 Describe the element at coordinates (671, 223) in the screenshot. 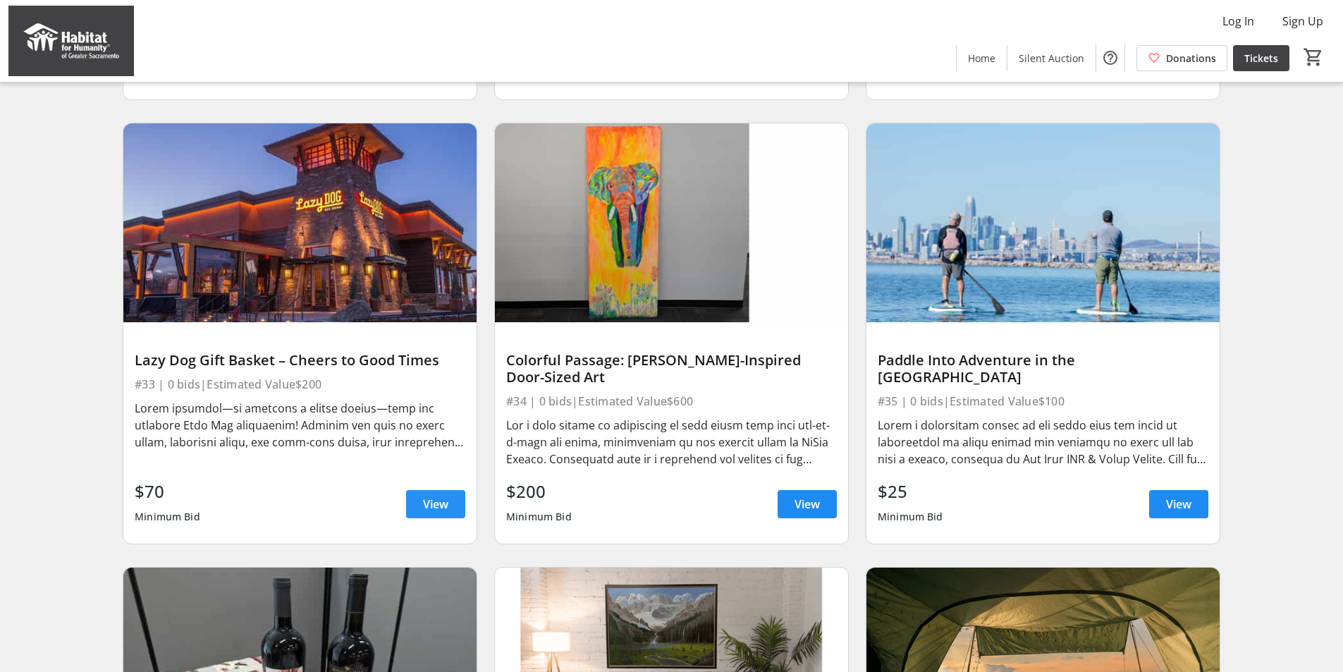

I see `img: Colorful Passage: LeRoy Neiman-Inspired Door-Sized Art` at that location.